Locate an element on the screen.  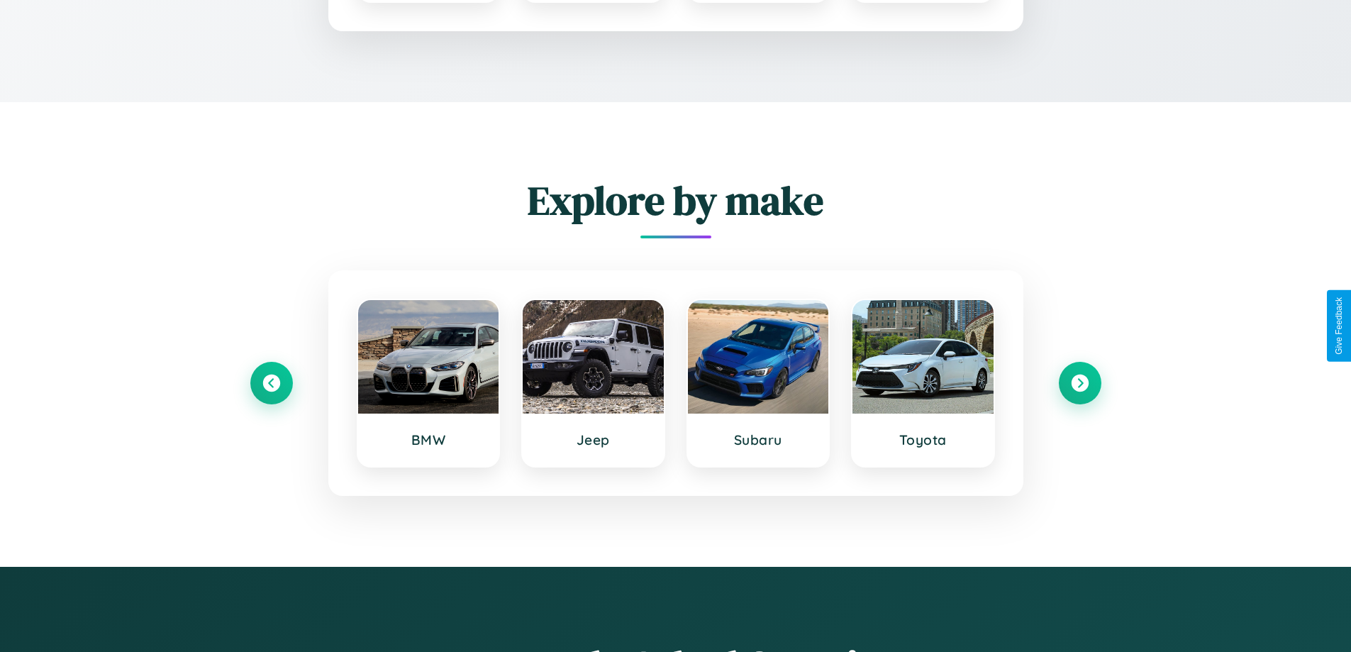
h2: Explore by make is located at coordinates (676, 200).